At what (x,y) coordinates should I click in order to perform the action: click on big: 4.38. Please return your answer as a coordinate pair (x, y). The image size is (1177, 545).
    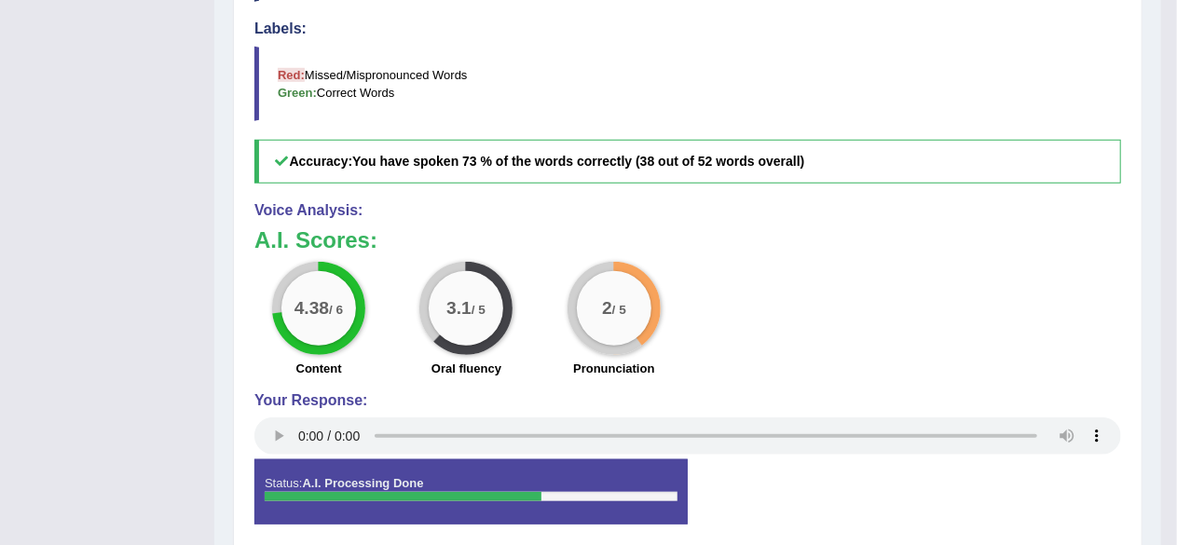
    Looking at the image, I should click on (311, 309).